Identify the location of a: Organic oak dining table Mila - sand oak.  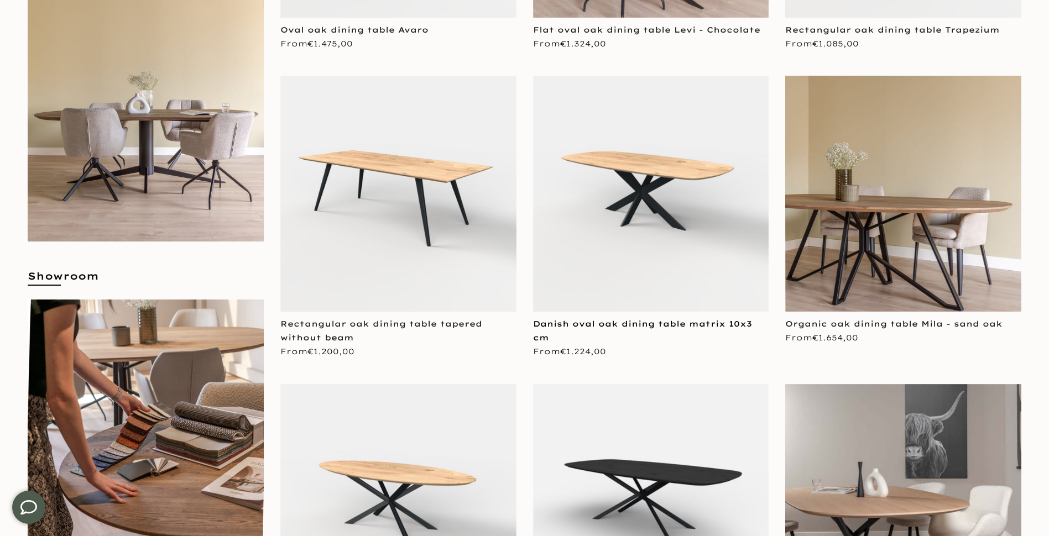
(893, 324).